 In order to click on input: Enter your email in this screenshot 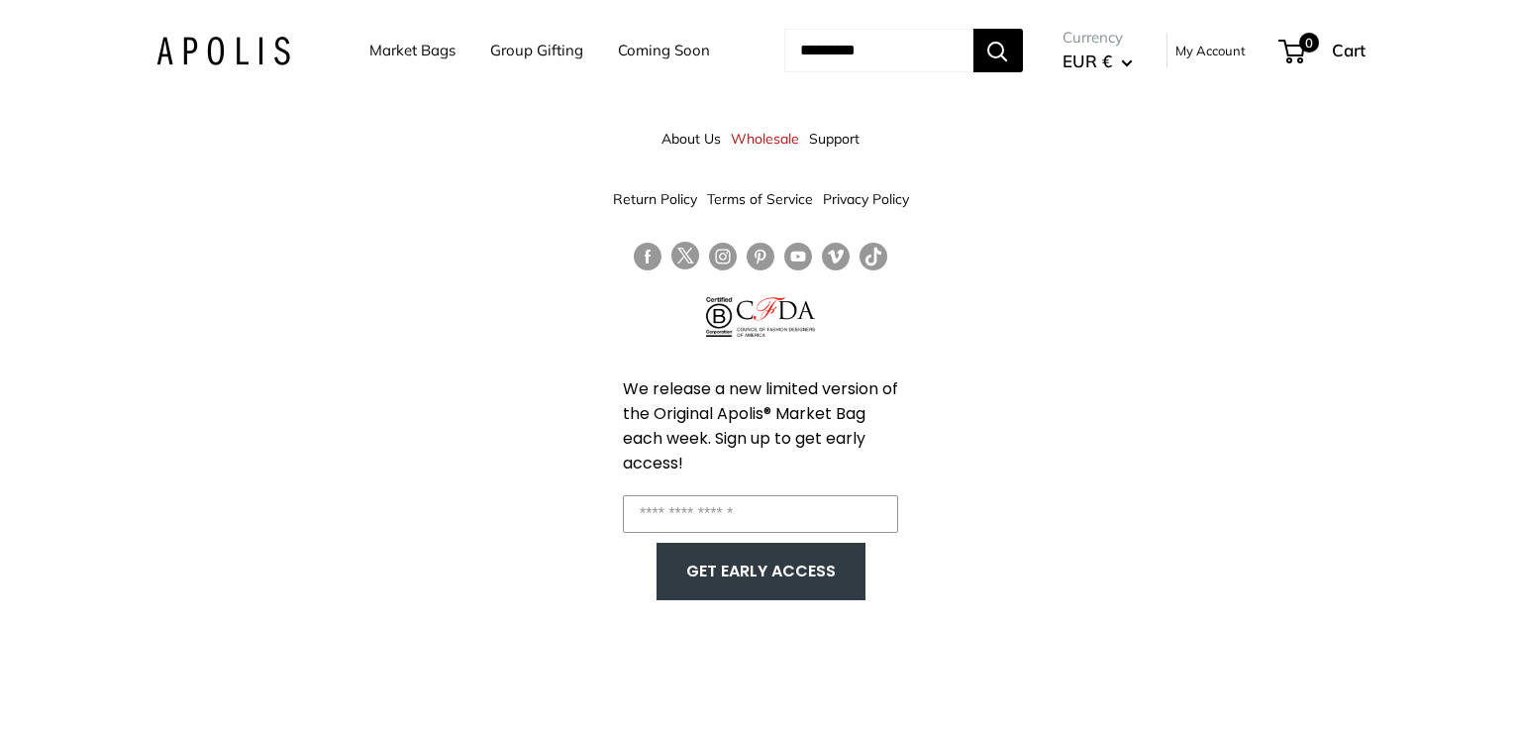, I will do `click(761, 514)`.